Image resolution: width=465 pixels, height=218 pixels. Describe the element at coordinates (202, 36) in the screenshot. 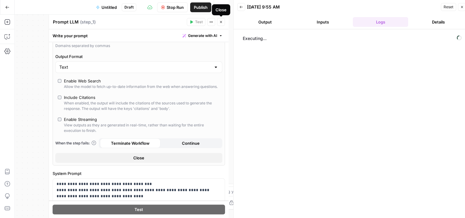

I see `button: Generate with AI` at that location.